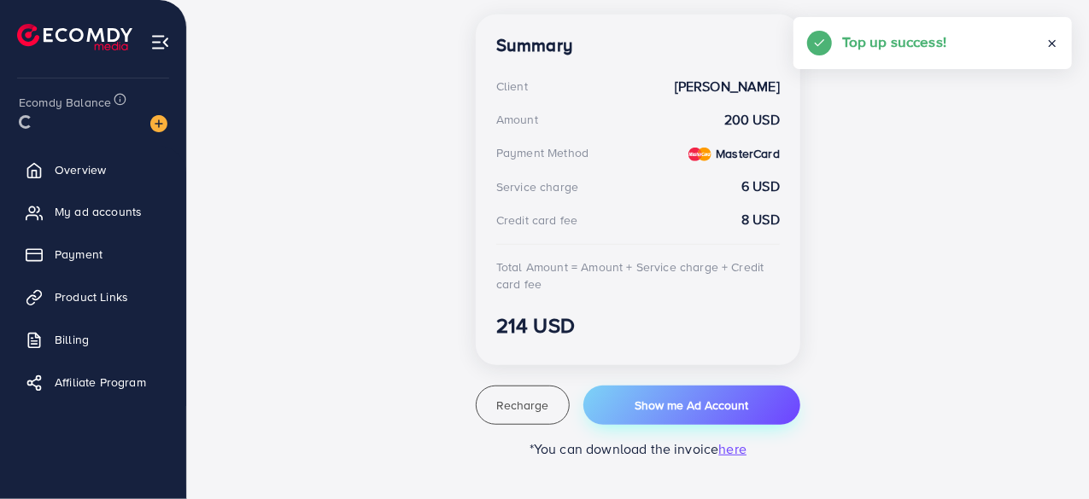 The image size is (1089, 499). Describe the element at coordinates (72, 340) in the screenshot. I see `span: Billing` at that location.